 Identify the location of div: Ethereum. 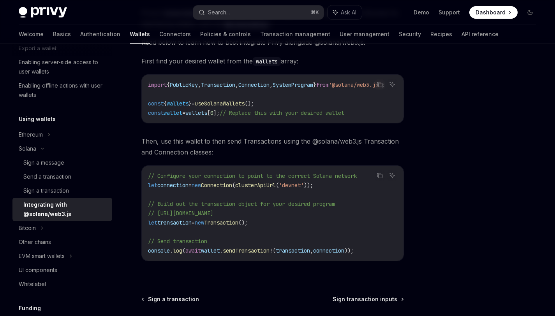
(31, 135).